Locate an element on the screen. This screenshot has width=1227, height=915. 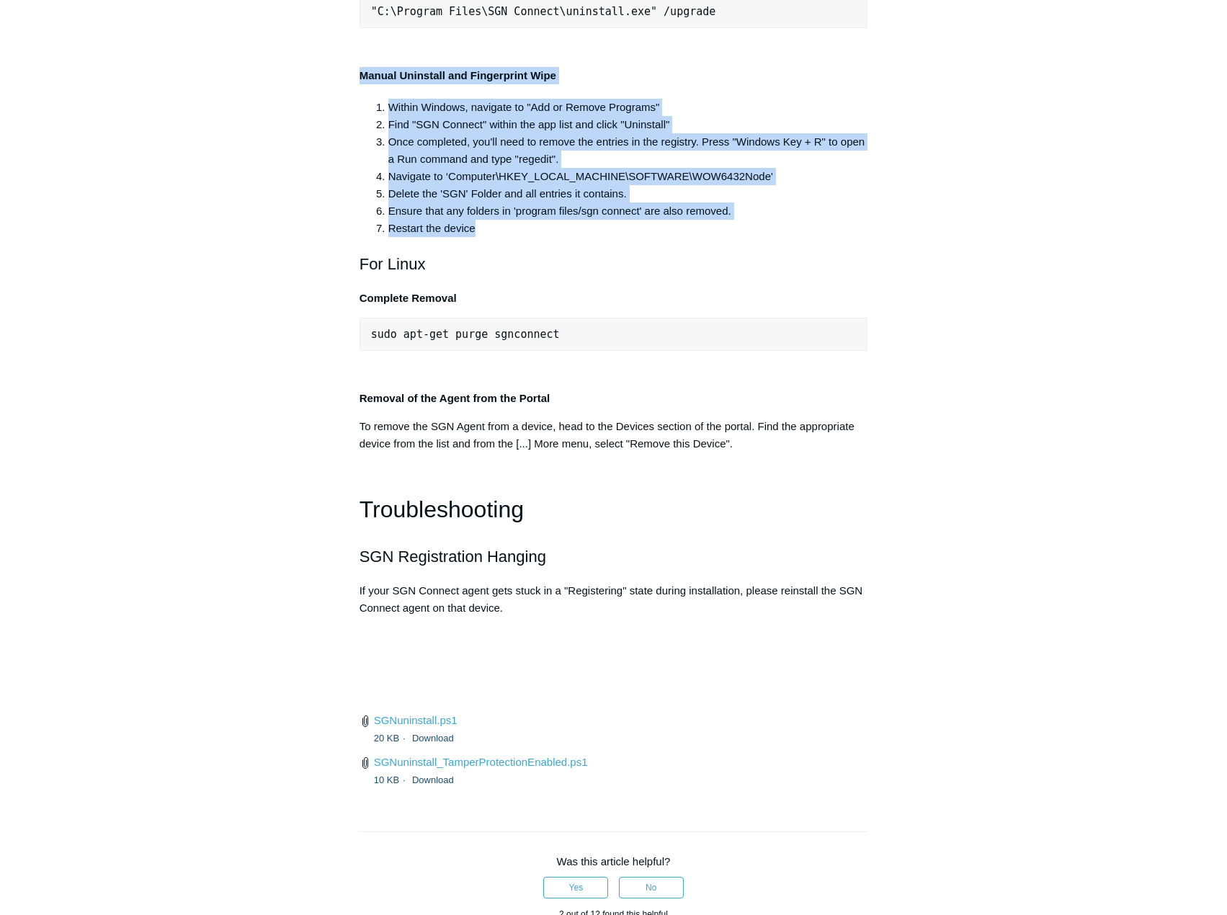
strong: Manual Uninstall and Fingerprint Wipe is located at coordinates (458, 75).